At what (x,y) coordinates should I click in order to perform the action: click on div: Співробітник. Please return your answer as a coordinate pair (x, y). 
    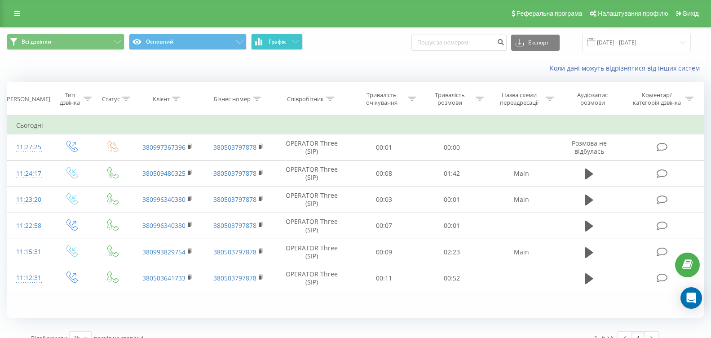
    Looking at the image, I should click on (305, 99).